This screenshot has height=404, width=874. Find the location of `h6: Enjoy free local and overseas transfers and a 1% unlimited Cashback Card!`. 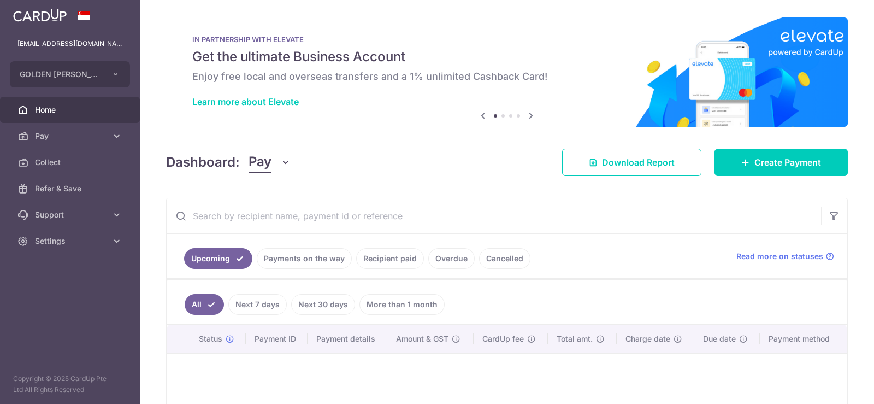

h6: Enjoy free local and overseas transfers and a 1% unlimited Cashback Card! is located at coordinates (507, 77).